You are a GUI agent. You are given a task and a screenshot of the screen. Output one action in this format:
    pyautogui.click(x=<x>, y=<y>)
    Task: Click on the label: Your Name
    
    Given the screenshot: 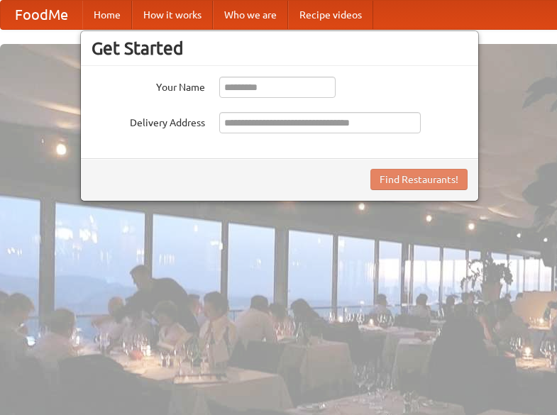 What is the action you would take?
    pyautogui.click(x=148, y=85)
    